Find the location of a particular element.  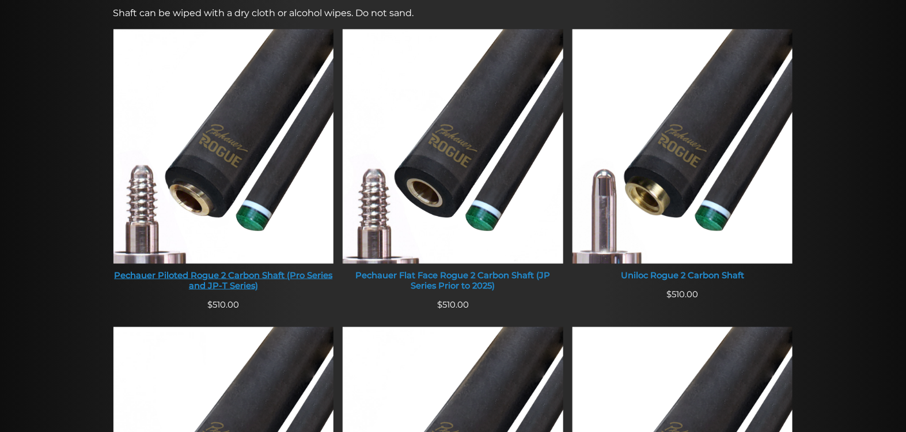

img: Pechauer Piloted Rogue 2 Carbon Shaft (Pro Series and JP-T Series) is located at coordinates (223, 146).